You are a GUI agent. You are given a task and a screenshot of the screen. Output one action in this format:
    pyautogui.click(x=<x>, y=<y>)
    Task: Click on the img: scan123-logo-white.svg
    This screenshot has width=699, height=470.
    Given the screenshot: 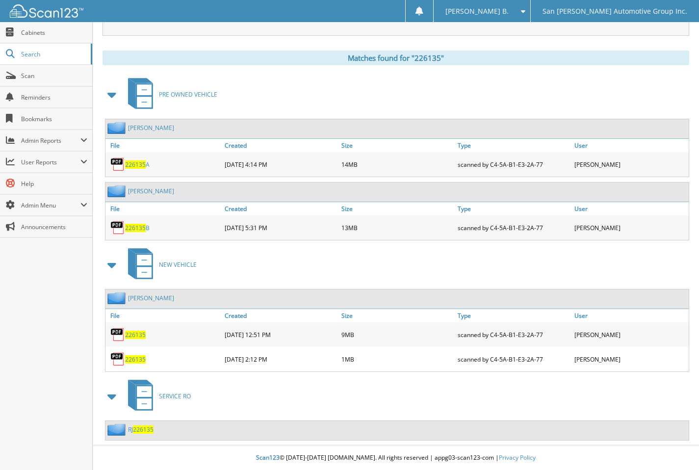 What is the action you would take?
    pyautogui.click(x=47, y=11)
    